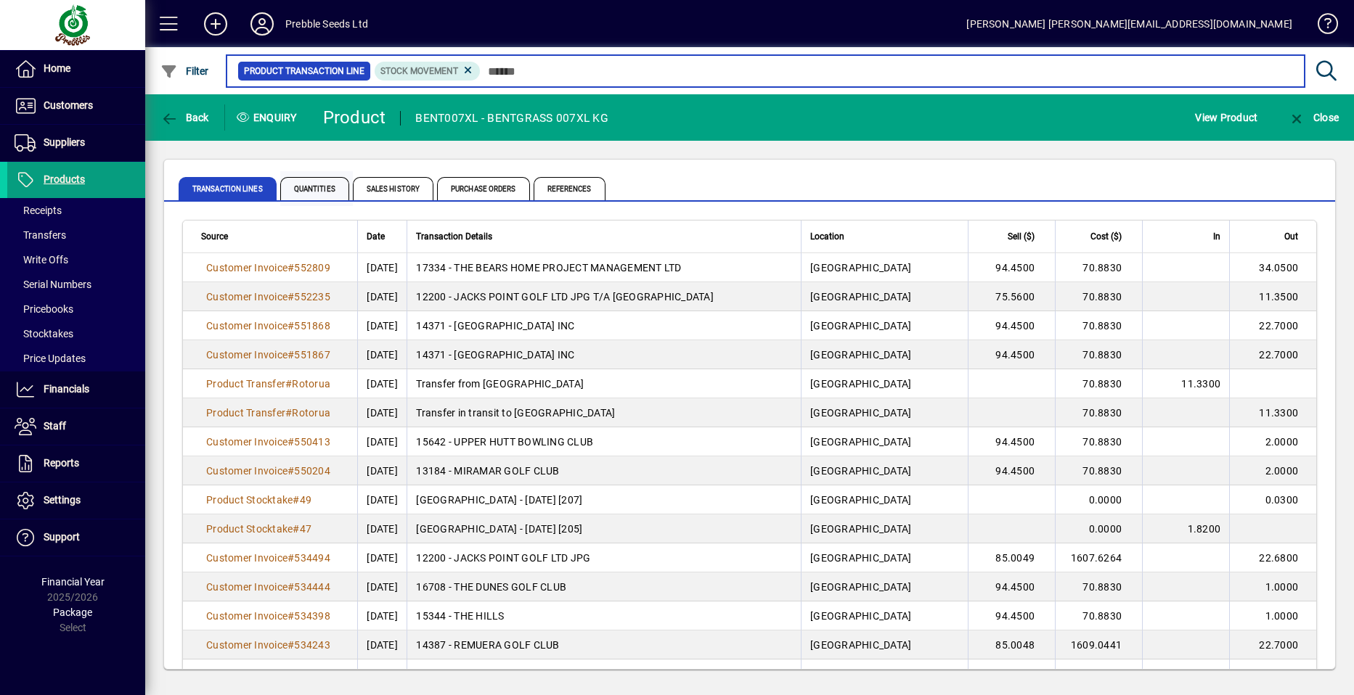 This screenshot has height=695, width=1354. Describe the element at coordinates (1282, 616) in the screenshot. I see `span: 1.0000` at that location.